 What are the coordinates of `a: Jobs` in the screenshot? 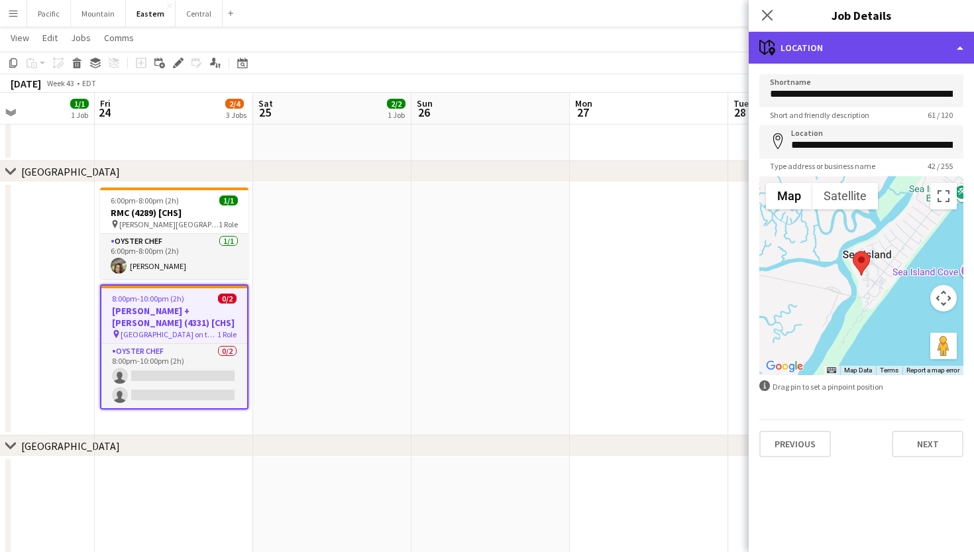 It's located at (81, 38).